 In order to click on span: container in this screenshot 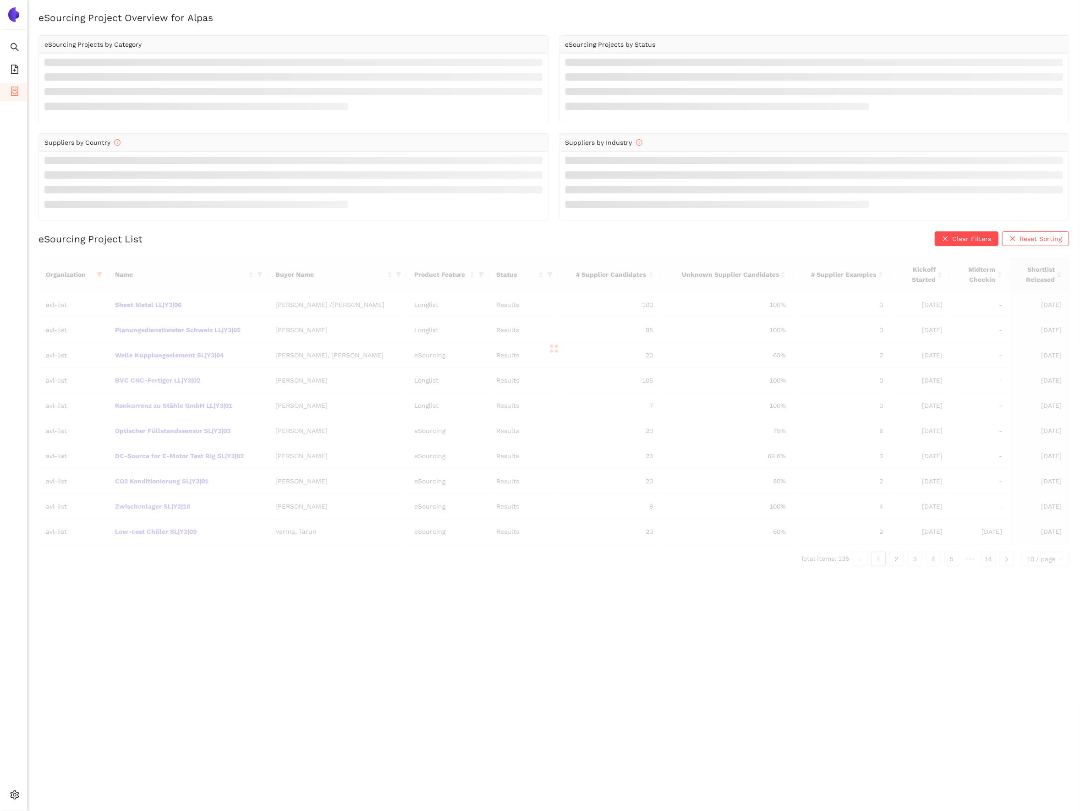, I will do `click(15, 93)`.